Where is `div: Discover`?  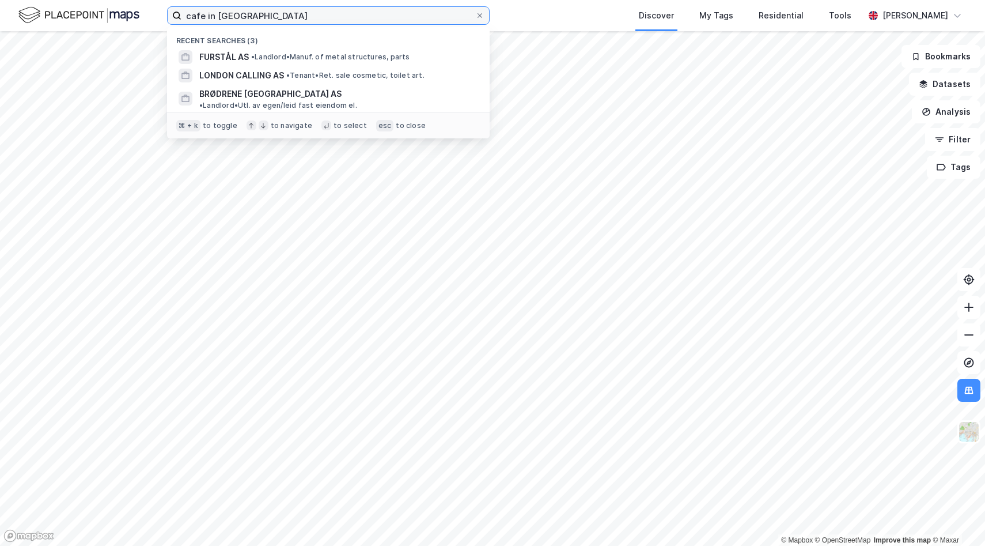 div: Discover is located at coordinates (656, 16).